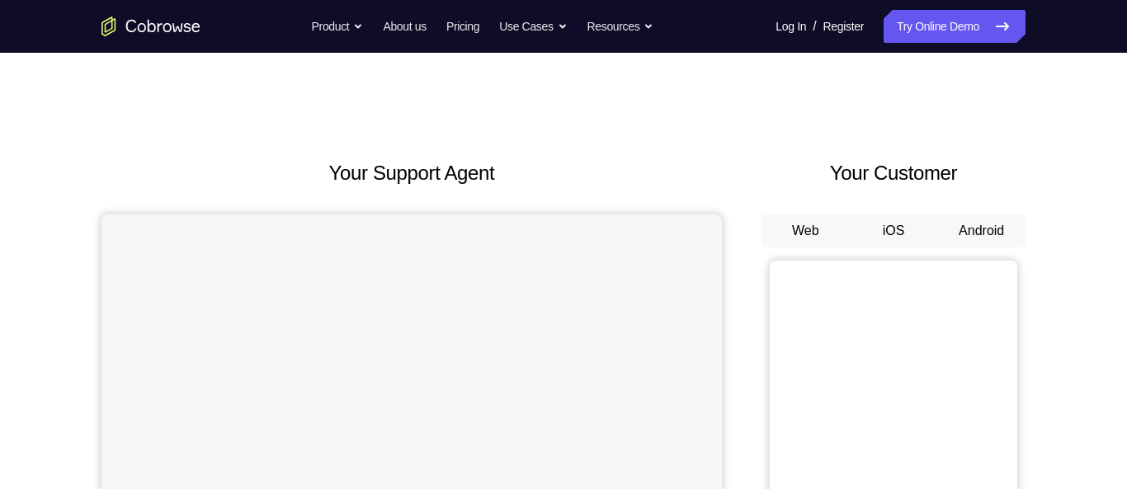 The image size is (1127, 489). What do you see at coordinates (981, 231) in the screenshot?
I see `button: Android` at bounding box center [981, 231].